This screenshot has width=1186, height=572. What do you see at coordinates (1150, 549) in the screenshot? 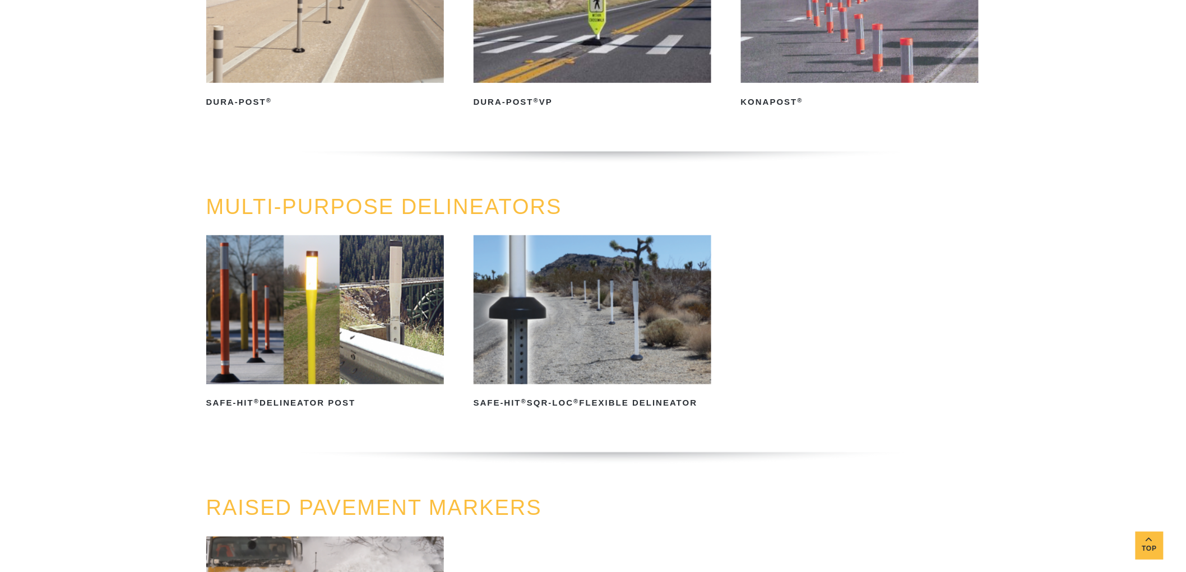
I see `span: Top` at bounding box center [1150, 549].